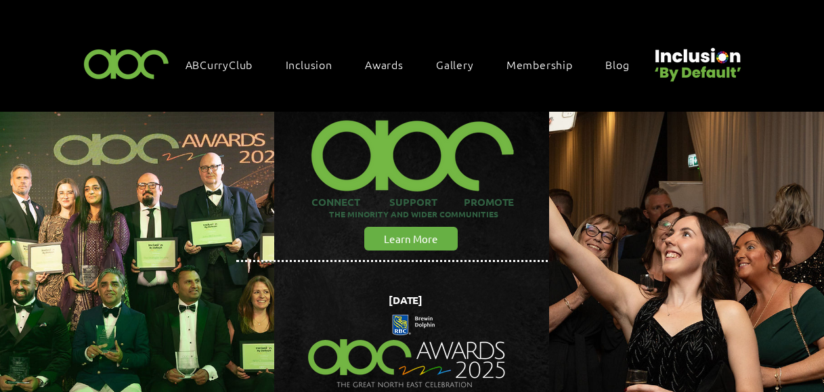  What do you see at coordinates (412, 149) in the screenshot?
I see `img: ABC-Logo-Blank-Background-01-01-2_edited.png` at bounding box center [412, 149].